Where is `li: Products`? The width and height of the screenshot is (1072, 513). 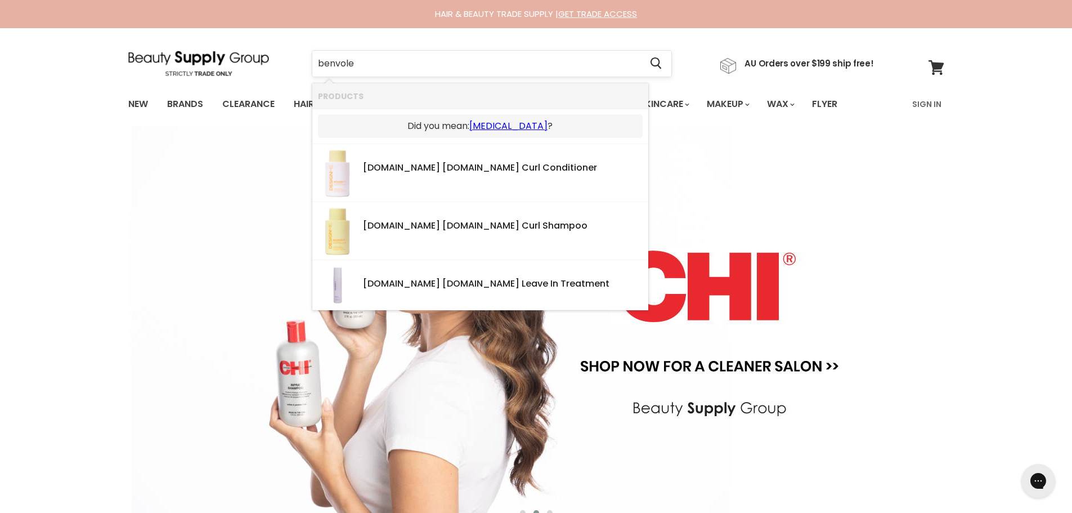
li: Products is located at coordinates (480, 96).